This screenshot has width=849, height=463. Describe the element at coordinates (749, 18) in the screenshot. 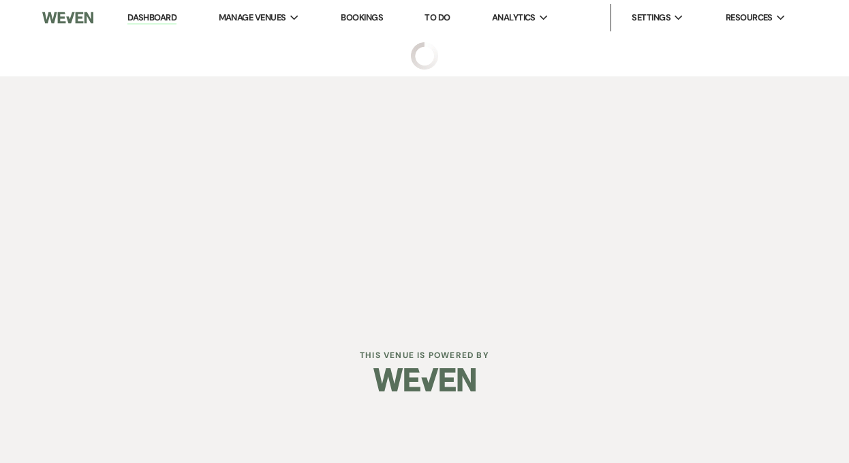

I see `span: Resources` at that location.